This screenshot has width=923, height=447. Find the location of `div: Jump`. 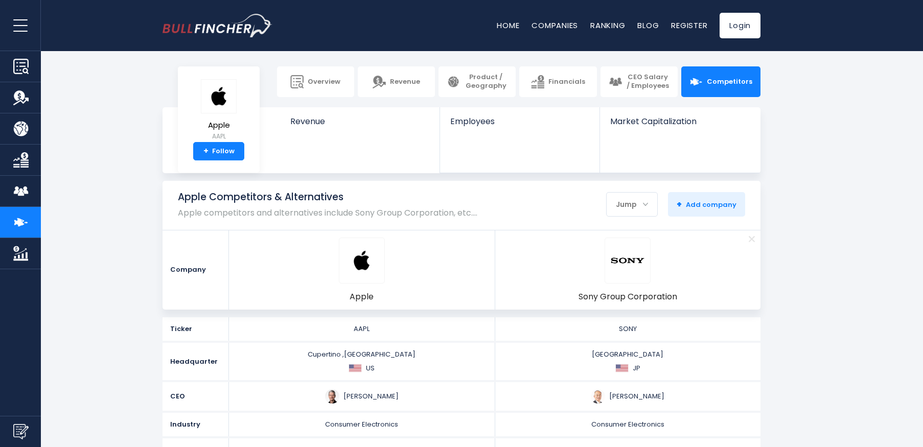

div: Jump is located at coordinates (632, 204).